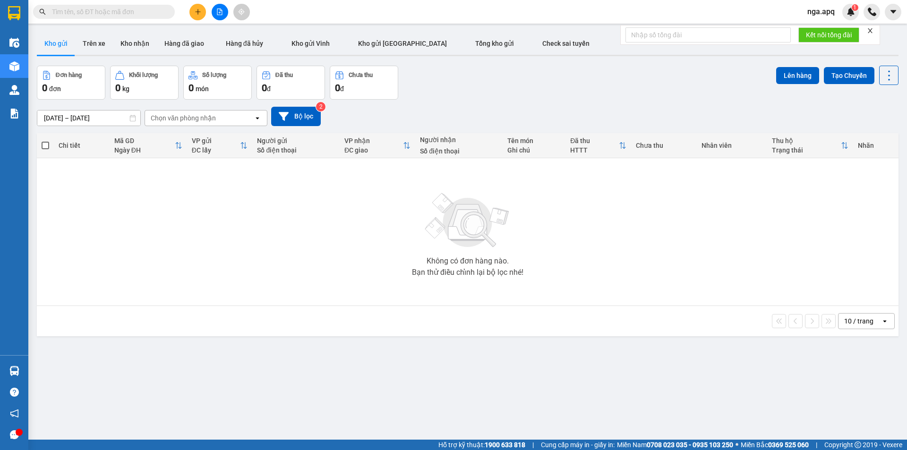 The height and width of the screenshot is (450, 907). I want to click on button: file-add, so click(220, 12).